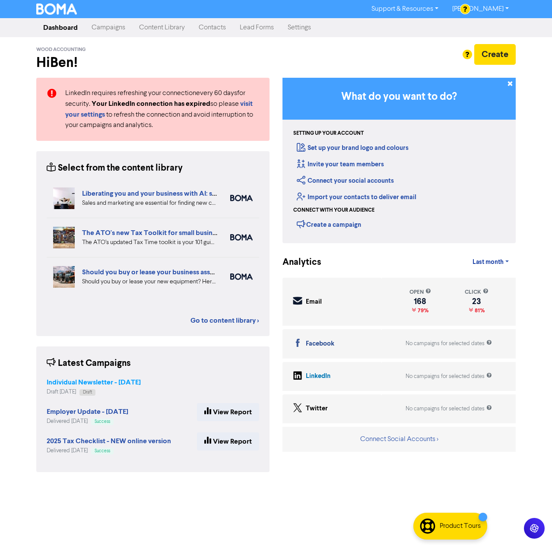 This screenshot has width=552, height=546. I want to click on a: Invite your team members, so click(340, 164).